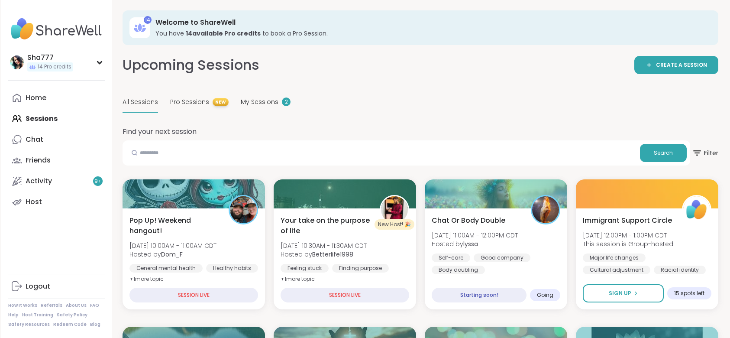 Image resolution: width=730 pixels, height=338 pixels. I want to click on span: Search, so click(663, 153).